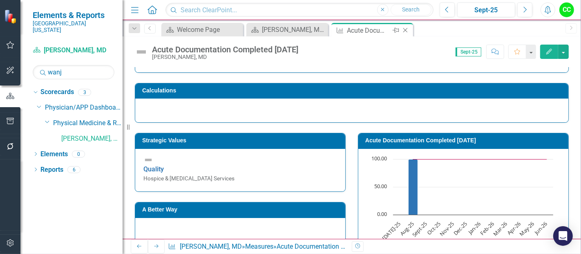  Describe the element at coordinates (527, 229) in the screenshot. I see `text: May-26` at that location.